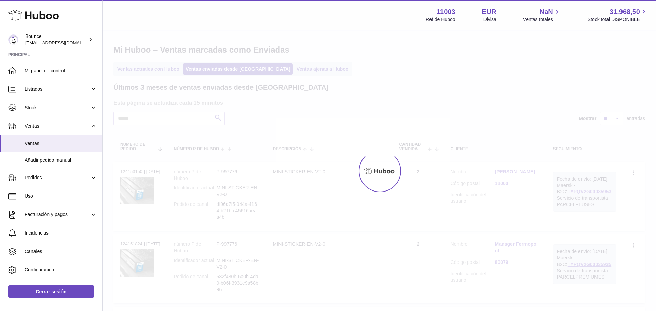 This screenshot has width=656, height=311. Describe the element at coordinates (618, 19) in the screenshot. I see `span: Stock total DISPONIBLE` at that location.